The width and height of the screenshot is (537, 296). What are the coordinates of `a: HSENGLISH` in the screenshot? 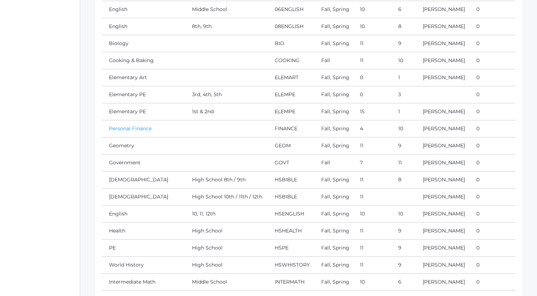 It's located at (289, 214).